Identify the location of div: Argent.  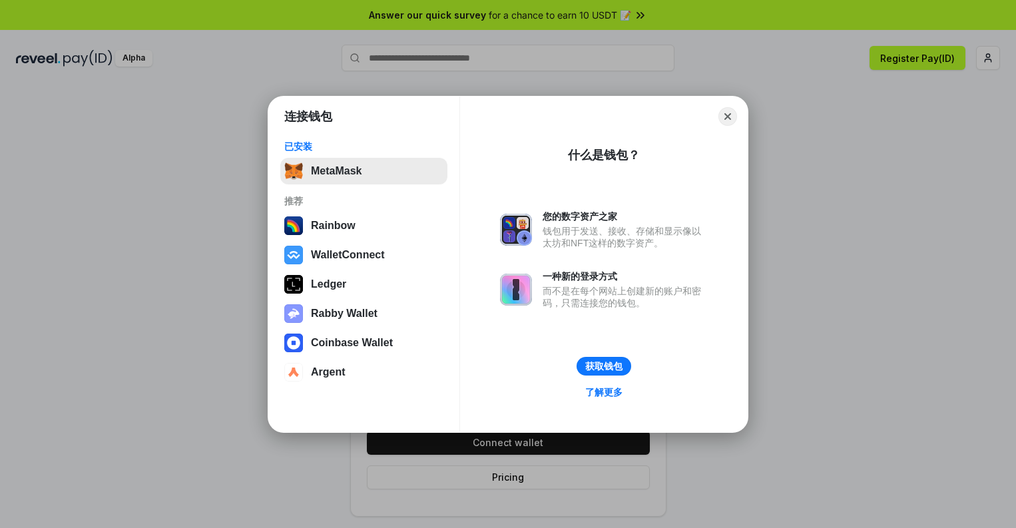
(328, 372).